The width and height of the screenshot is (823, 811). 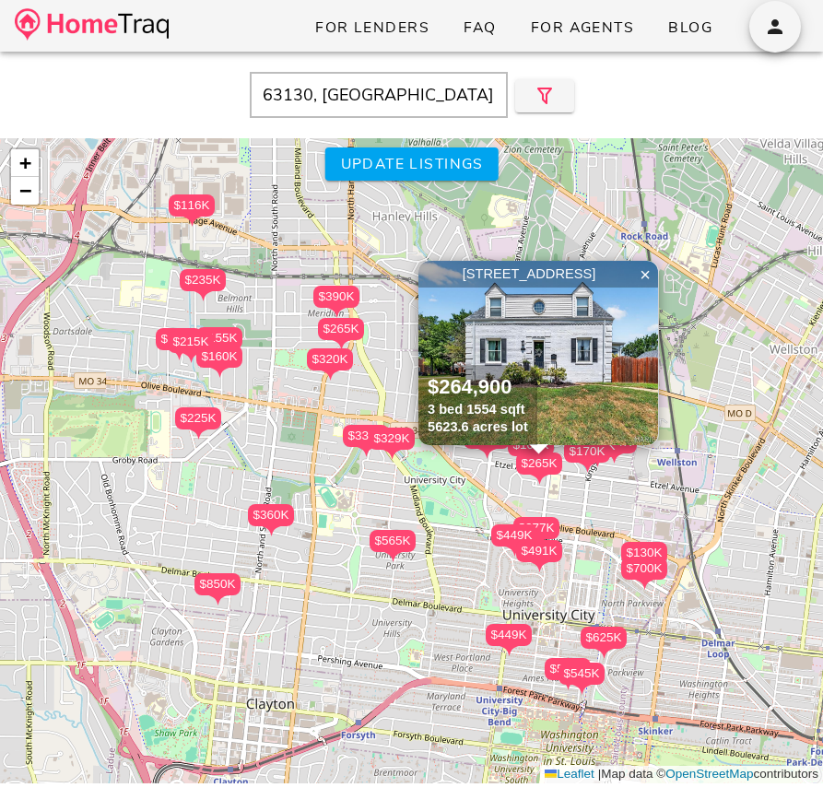 I want to click on a: Close popup, so click(x=645, y=275).